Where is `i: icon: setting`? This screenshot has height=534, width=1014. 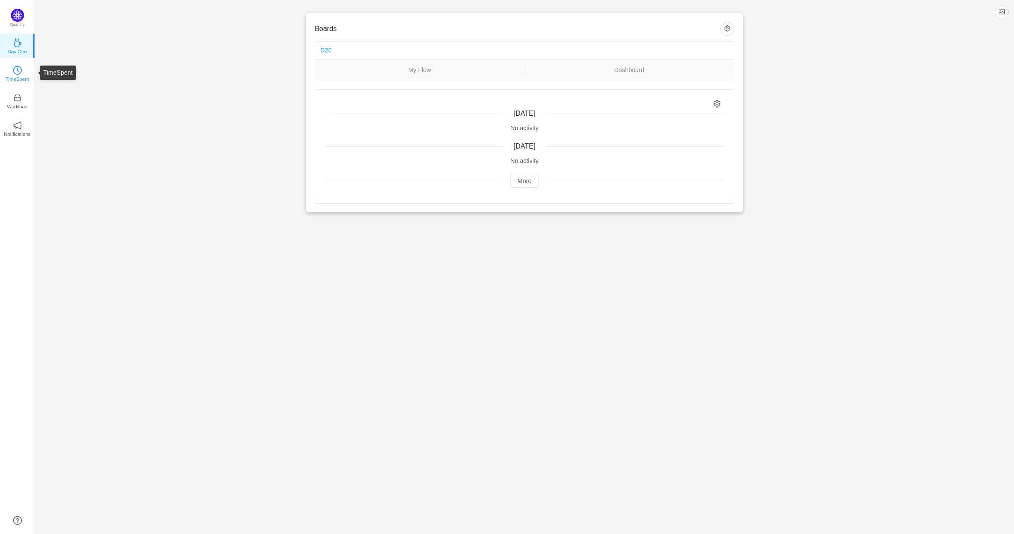
i: icon: setting is located at coordinates (717, 104).